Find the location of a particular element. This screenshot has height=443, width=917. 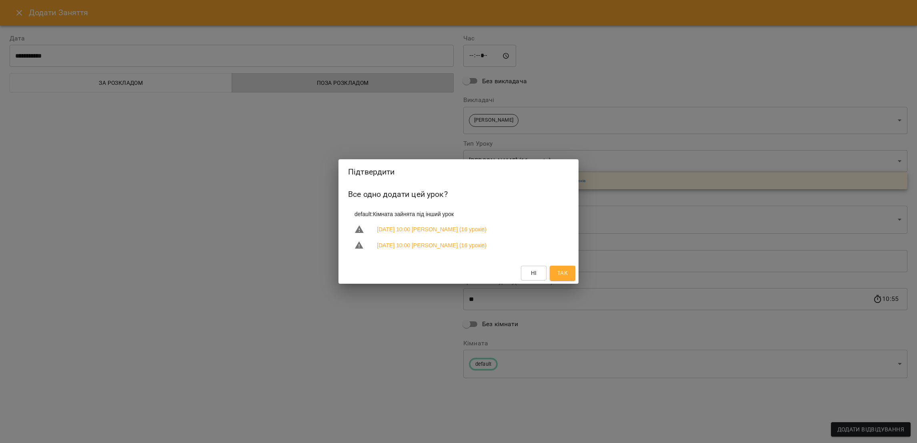

li: default : Кімната зайнята під інший урок is located at coordinates (458, 214).